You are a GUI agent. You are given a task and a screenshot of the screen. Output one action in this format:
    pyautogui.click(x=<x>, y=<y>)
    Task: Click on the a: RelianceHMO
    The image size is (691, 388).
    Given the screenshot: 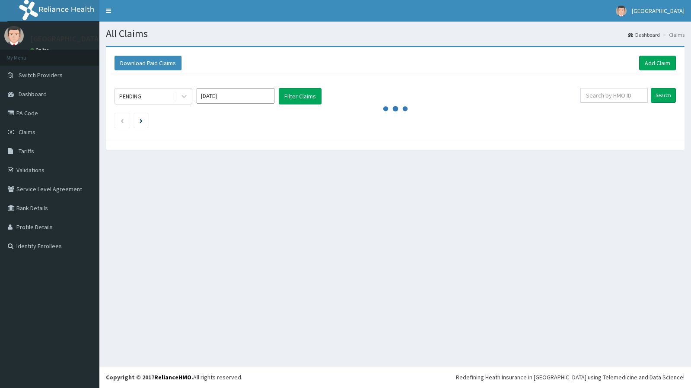 What is the action you would take?
    pyautogui.click(x=173, y=378)
    